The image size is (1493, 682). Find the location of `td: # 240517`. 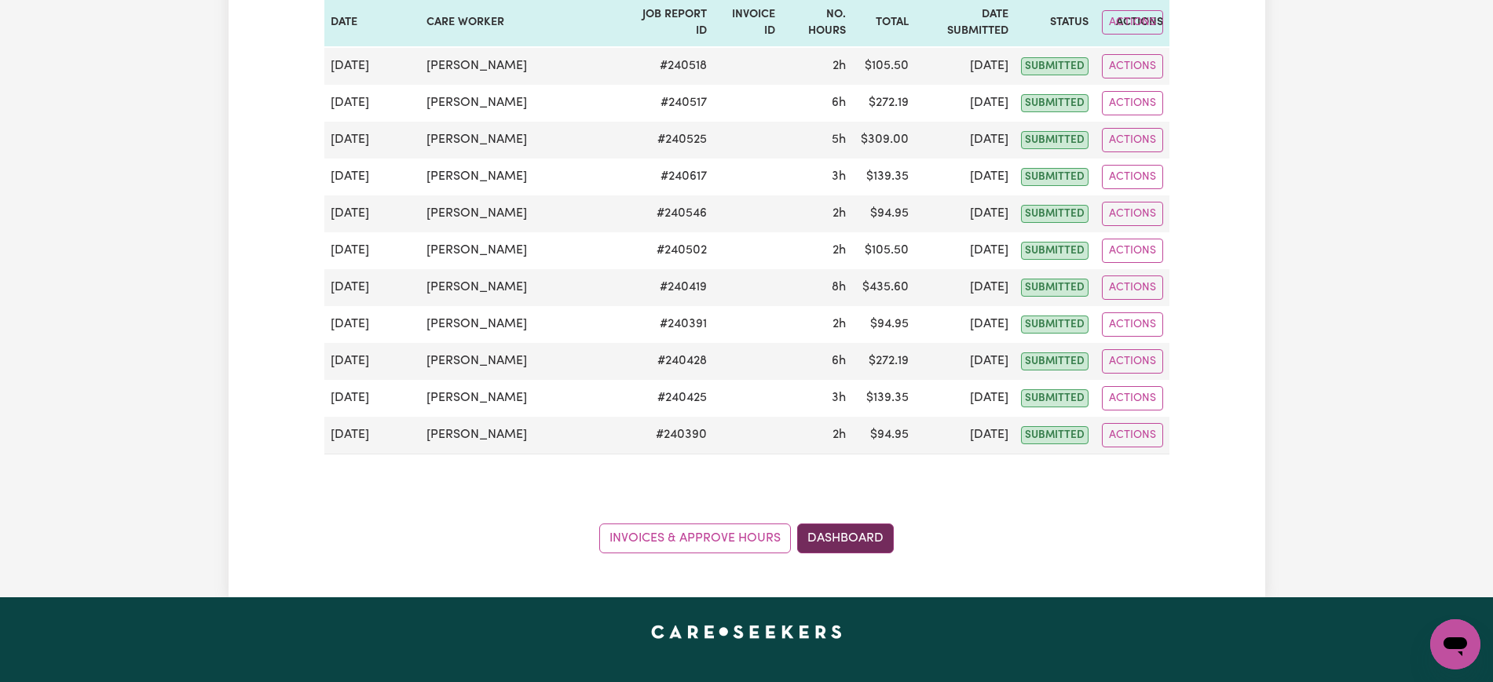

td: # 240517 is located at coordinates (669, 103).